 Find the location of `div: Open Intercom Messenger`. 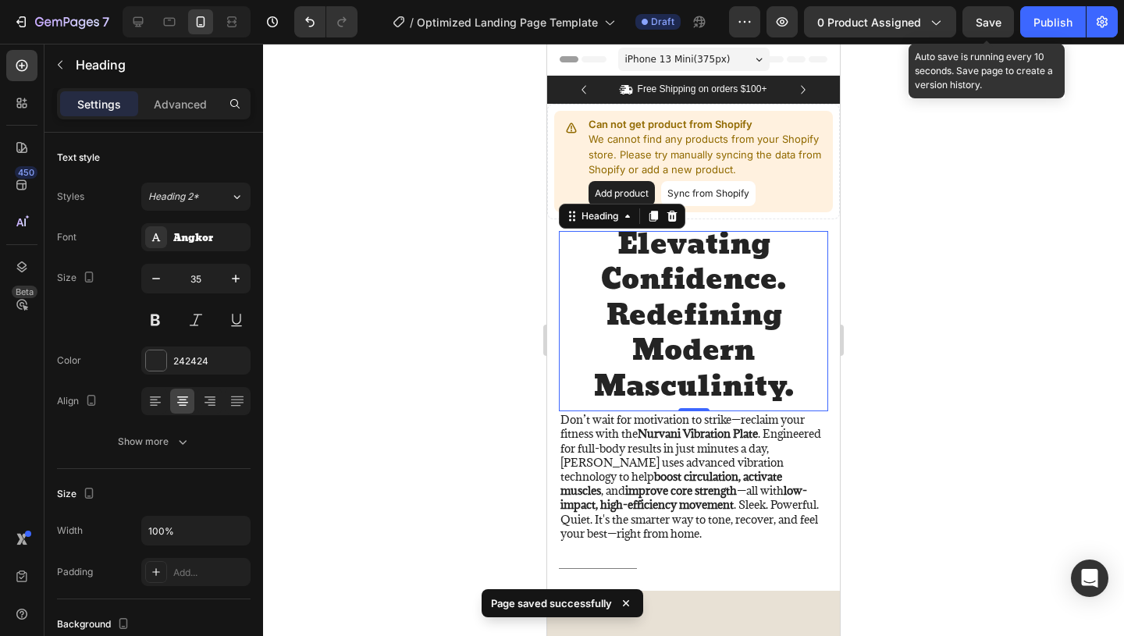

div: Open Intercom Messenger is located at coordinates (1090, 579).